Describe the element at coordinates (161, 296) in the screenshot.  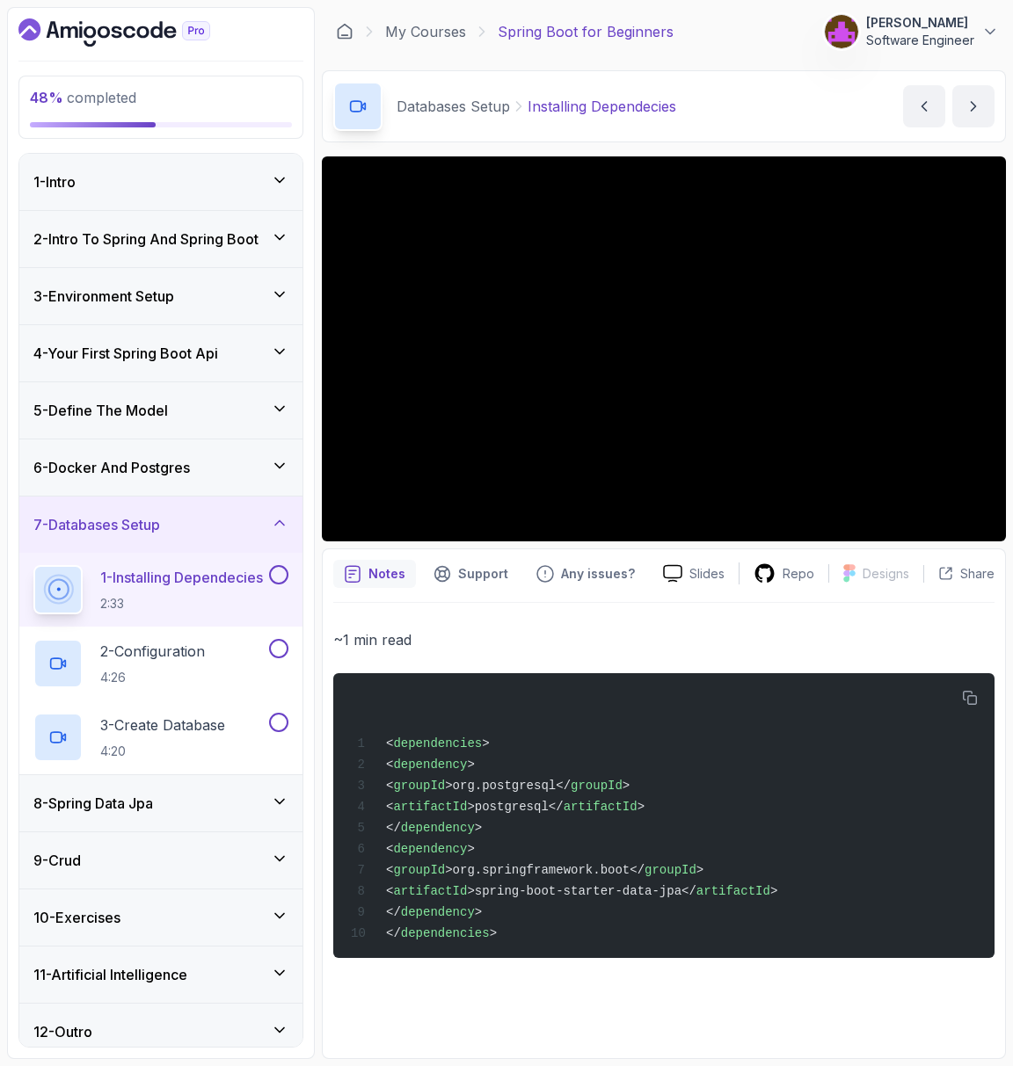
I see `button: 3-Environment Setup` at that location.